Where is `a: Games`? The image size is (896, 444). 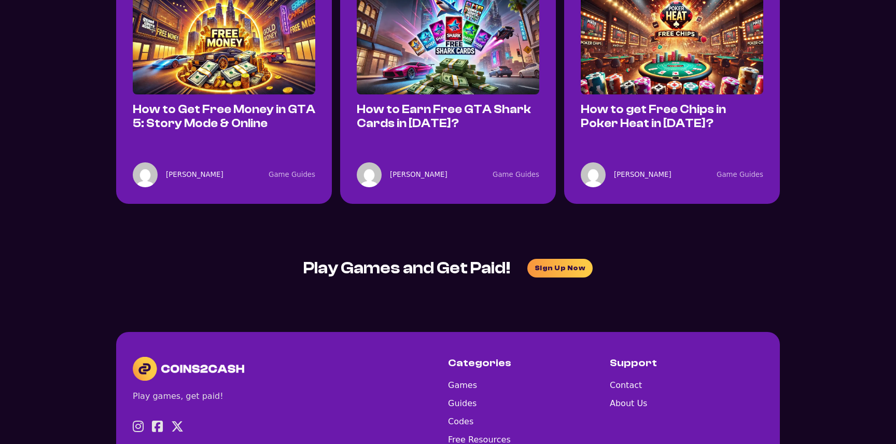 a: Games is located at coordinates (479, 385).